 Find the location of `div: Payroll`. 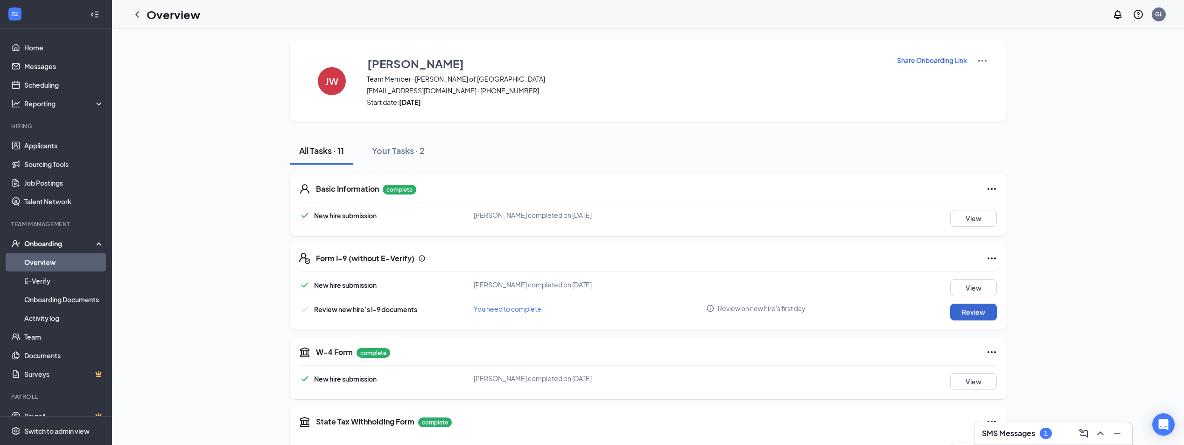

div: Payroll is located at coordinates (56, 397).